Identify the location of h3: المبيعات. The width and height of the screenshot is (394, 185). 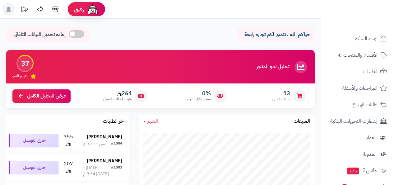
(302, 121).